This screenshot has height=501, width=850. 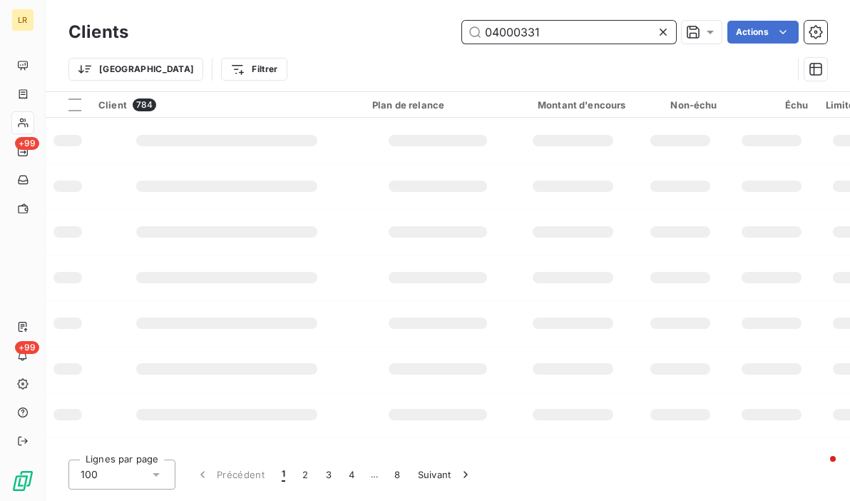 I want to click on img: Logo LeanPay, so click(x=23, y=481).